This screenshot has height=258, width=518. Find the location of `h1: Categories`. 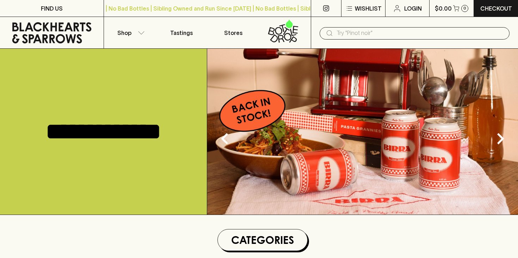

h1: Categories is located at coordinates (263, 240).